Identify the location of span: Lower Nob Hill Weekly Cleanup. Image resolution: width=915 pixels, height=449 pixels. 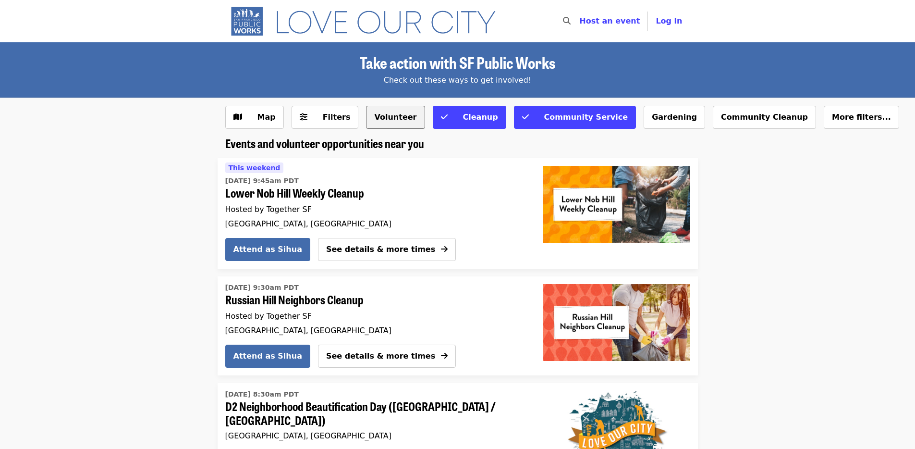
(373, 193).